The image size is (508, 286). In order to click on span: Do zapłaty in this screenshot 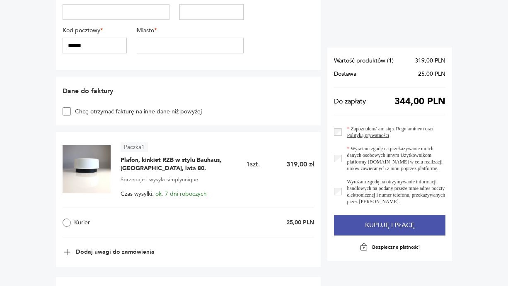, I will do `click(350, 102)`.